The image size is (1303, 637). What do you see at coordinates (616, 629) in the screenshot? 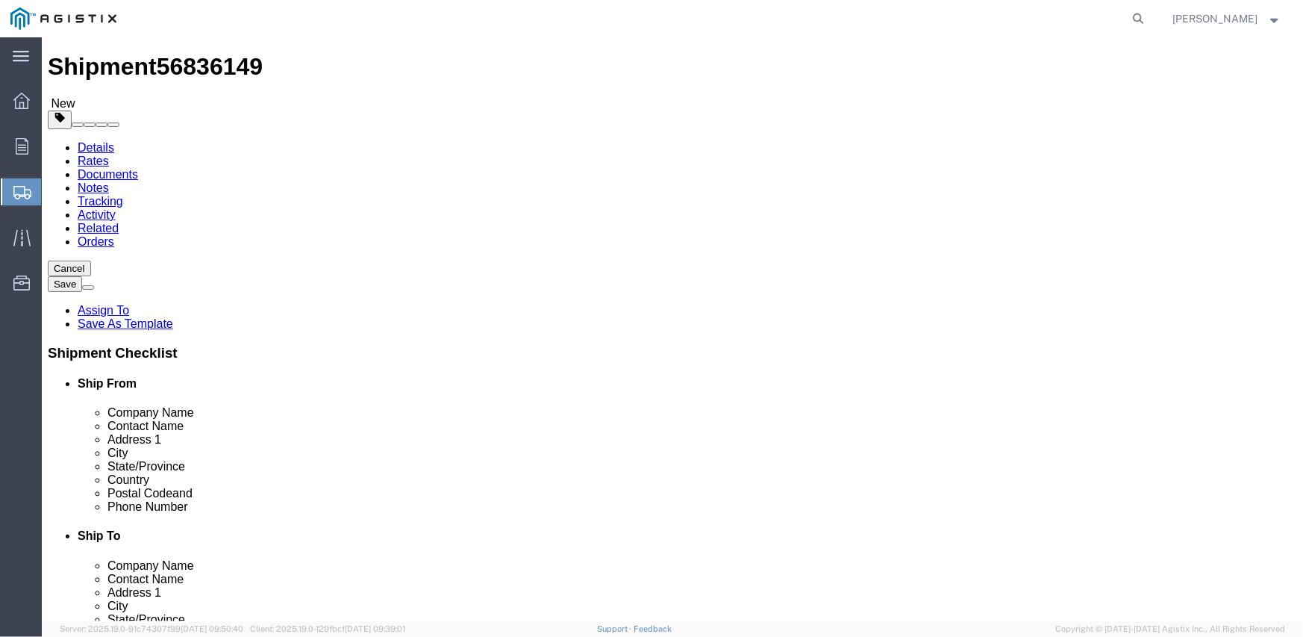
I see `a: Support` at bounding box center [616, 629].